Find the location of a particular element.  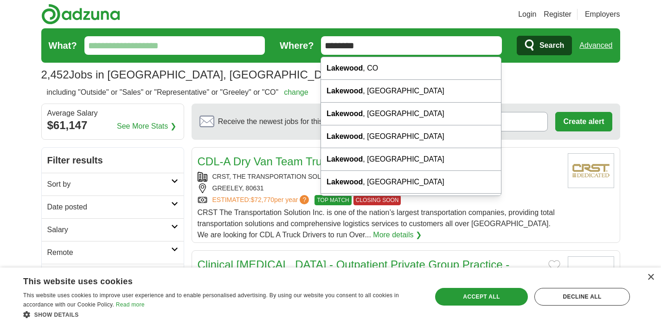

span: This website uses cookies to improve user experience and to enable personalised advertising. By u... is located at coordinates (211, 300).